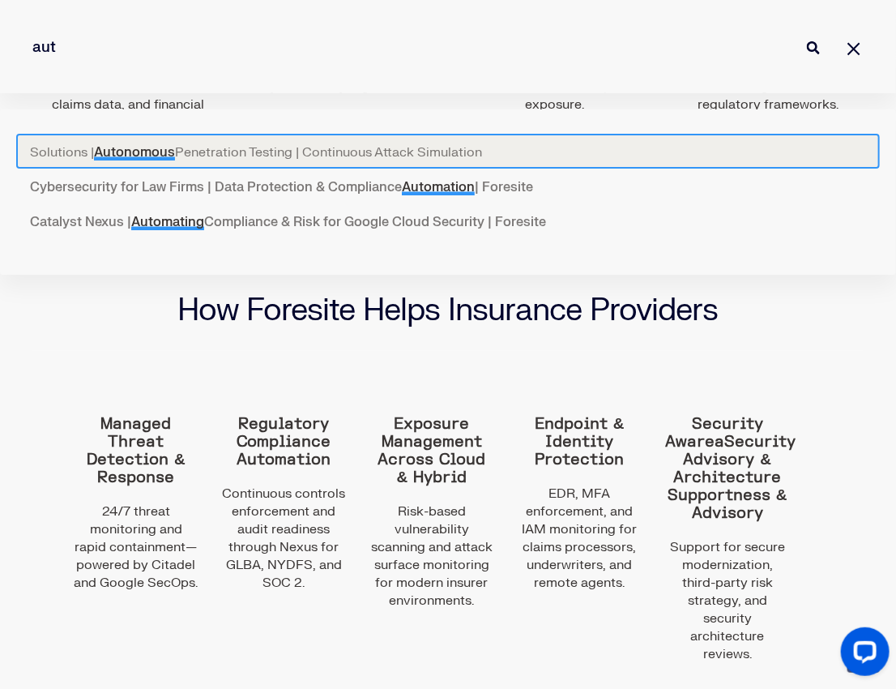 The width and height of the screenshot is (896, 689). I want to click on a: Solutions |AutonomousPenetration Testing | Continuous Attack Simulation, so click(448, 151).